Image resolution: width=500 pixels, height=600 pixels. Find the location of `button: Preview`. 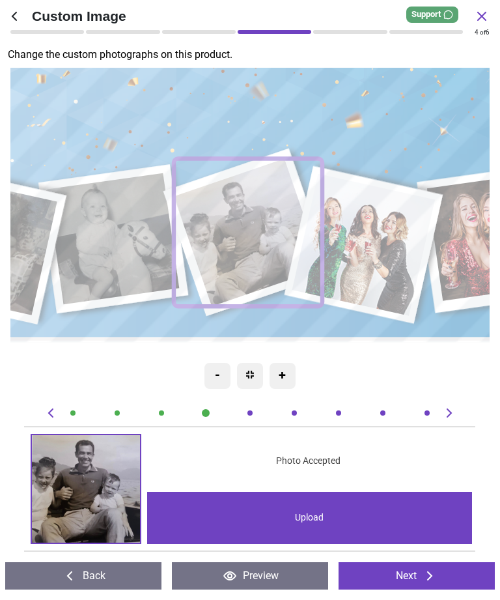

button: Preview is located at coordinates (250, 576).